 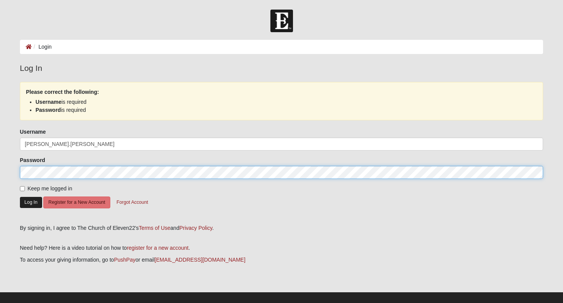 What do you see at coordinates (282, 101) in the screenshot?
I see `div: Please correct the following:` at bounding box center [282, 101].